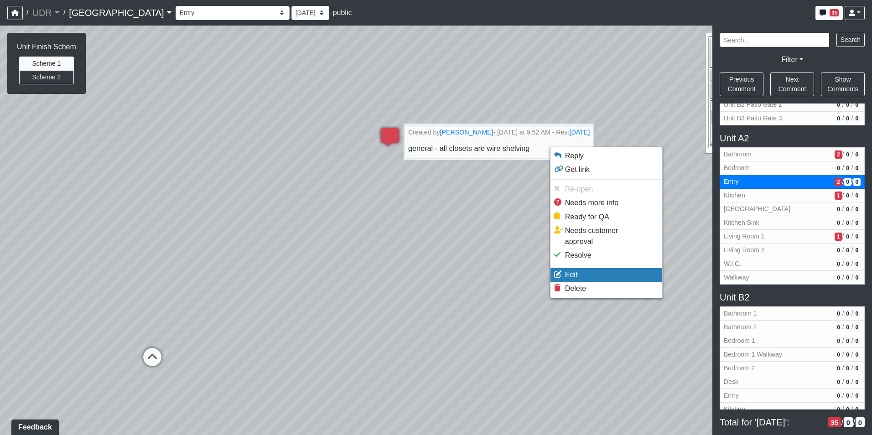 Image resolution: width=872 pixels, height=435 pixels. Describe the element at coordinates (792, 250) in the screenshot. I see `button: Living Room 20/0/0` at that location.